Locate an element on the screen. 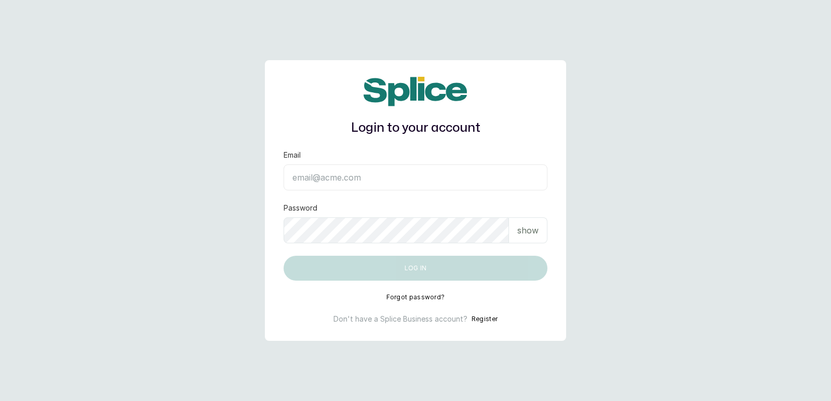  h1: Login to your account is located at coordinates (415, 128).